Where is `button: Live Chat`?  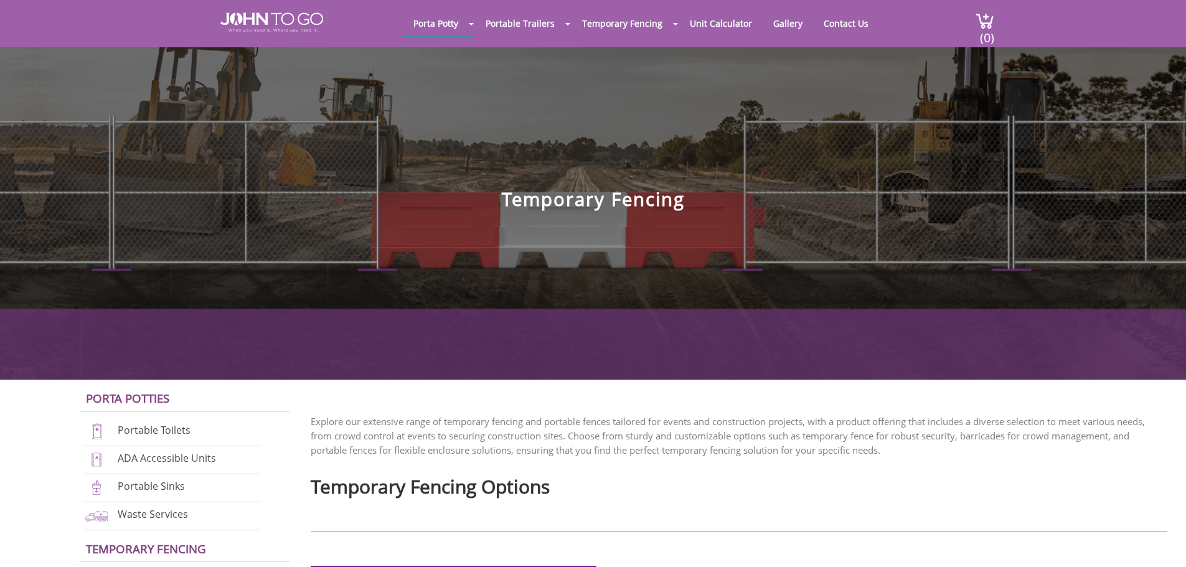 button: Live Chat is located at coordinates (1161, 542).